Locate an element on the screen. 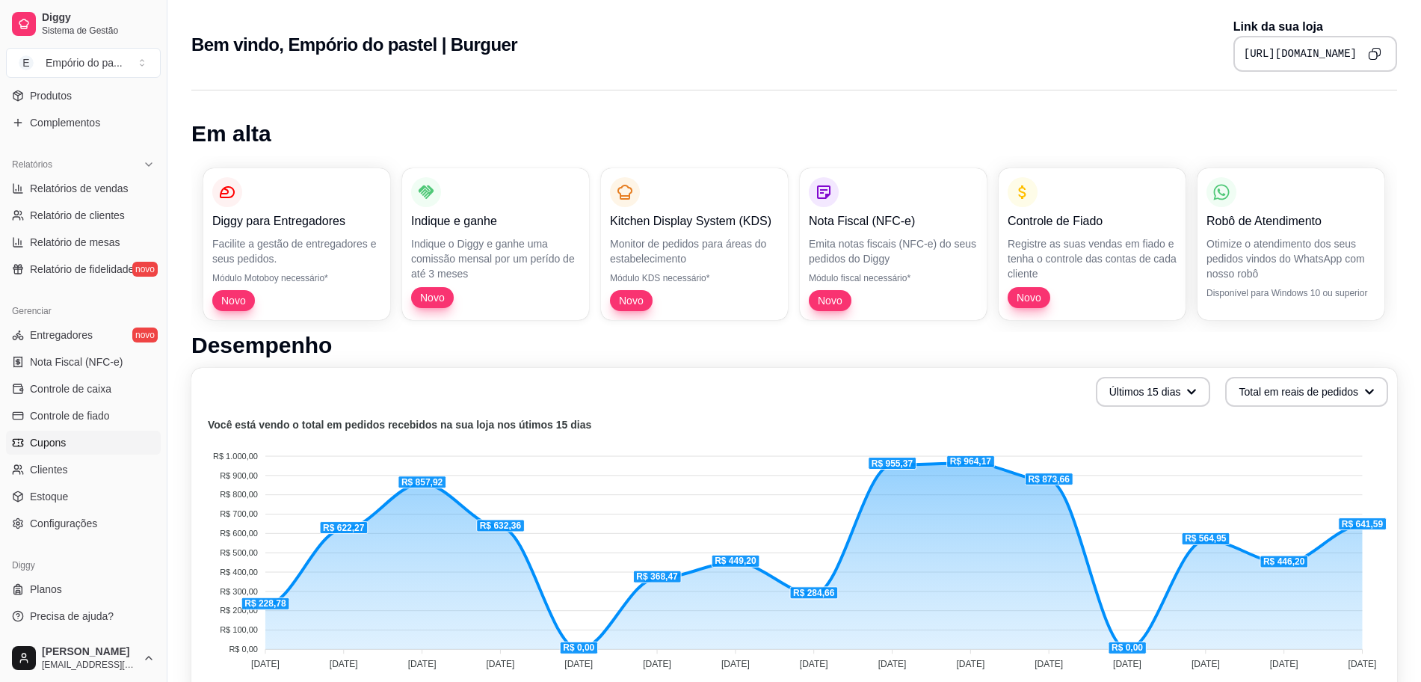 This screenshot has width=1421, height=682. span: E is located at coordinates (26, 63).